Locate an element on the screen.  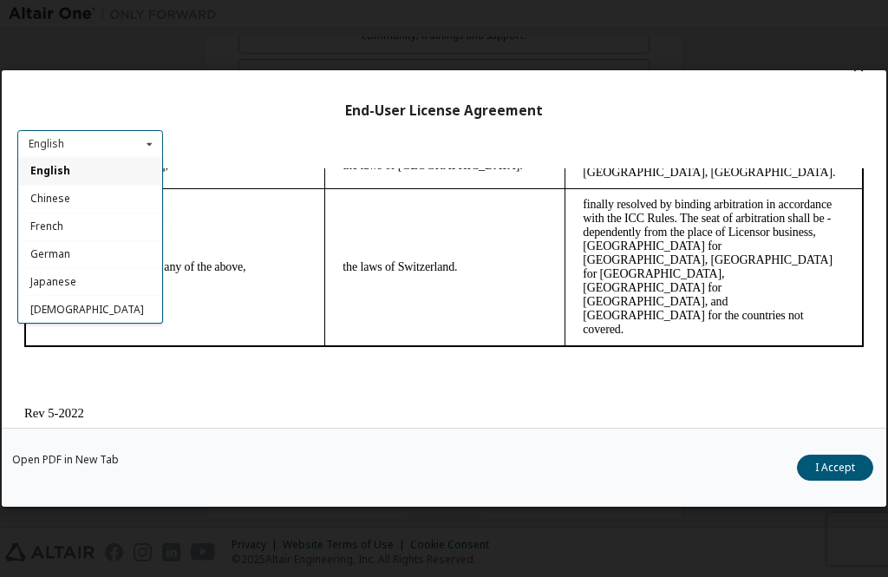
span: Chinese is located at coordinates (50, 199).